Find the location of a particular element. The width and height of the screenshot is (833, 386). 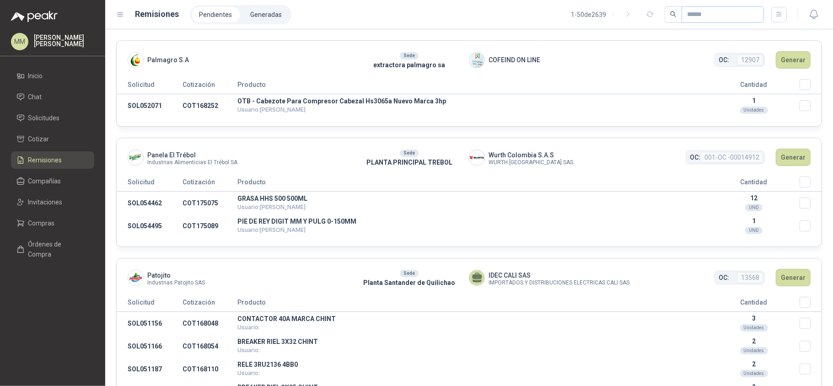

li: Generadas is located at coordinates (266, 15).